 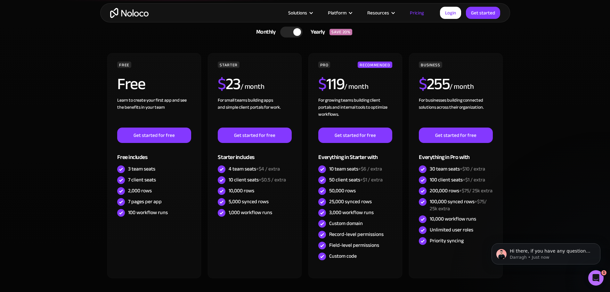 What do you see at coordinates (456, 112) in the screenshot?
I see `div: For businesses building connected solutions across their organization. ‍` at bounding box center [456, 112].